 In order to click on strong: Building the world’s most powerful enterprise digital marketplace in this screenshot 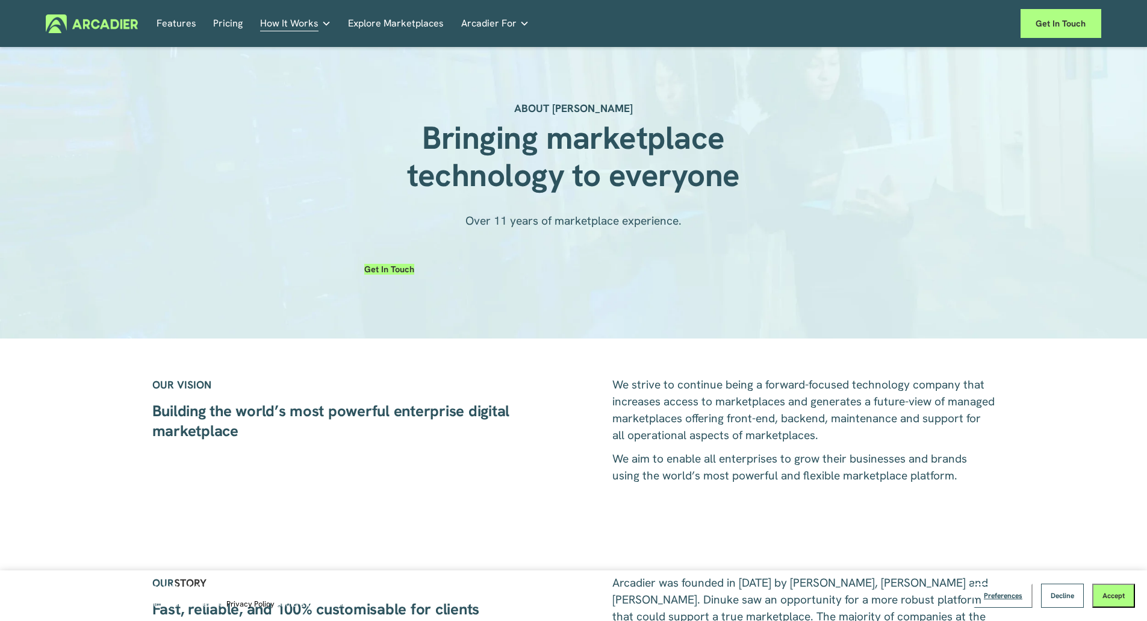, I will do `click(333, 420)`.